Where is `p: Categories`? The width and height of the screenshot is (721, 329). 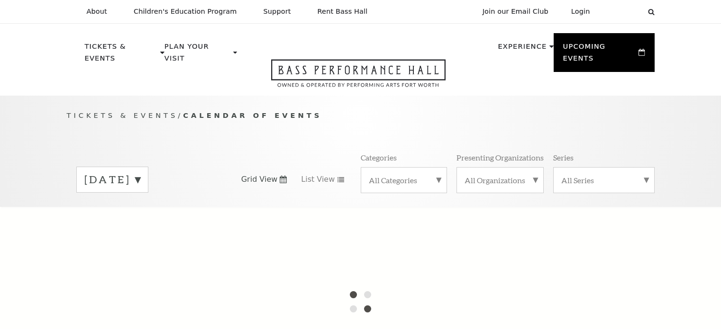
p: Categories is located at coordinates (379, 157).